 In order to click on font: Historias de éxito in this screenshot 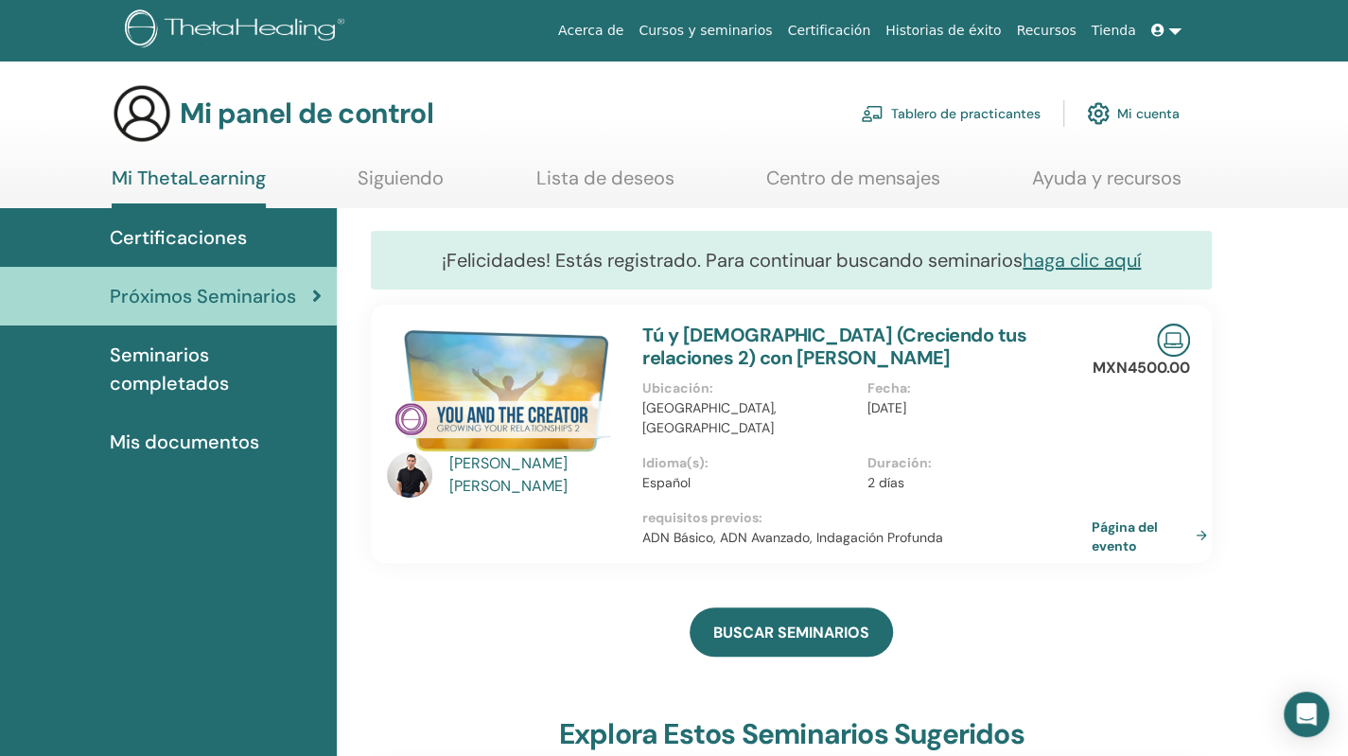, I will do `click(943, 30)`.